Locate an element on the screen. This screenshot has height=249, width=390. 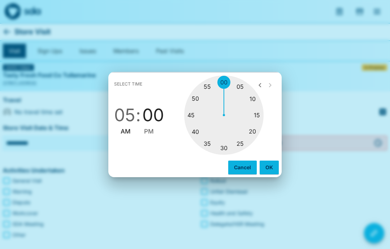
button: 00 is located at coordinates (153, 115).